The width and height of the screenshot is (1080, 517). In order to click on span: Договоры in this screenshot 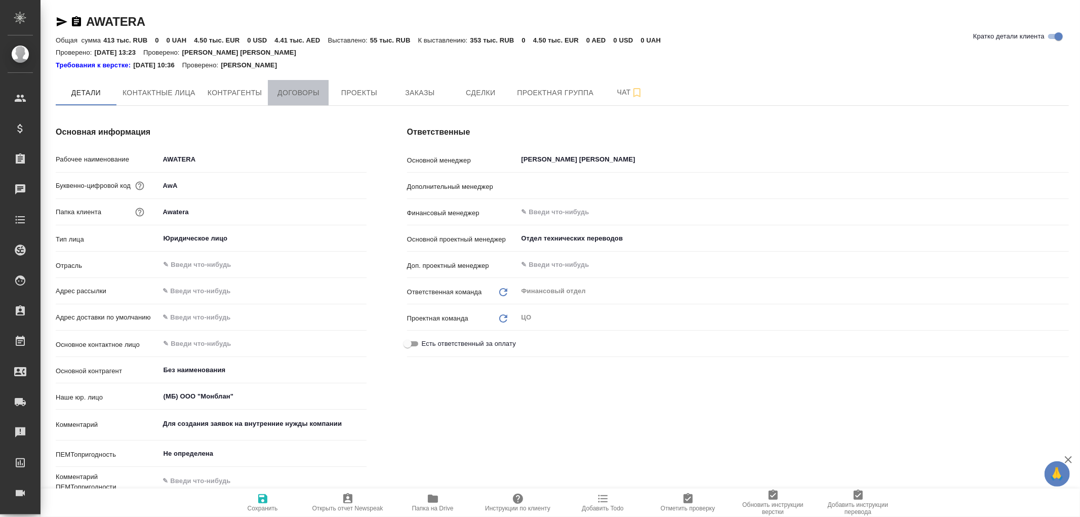, I will do `click(298, 93)`.